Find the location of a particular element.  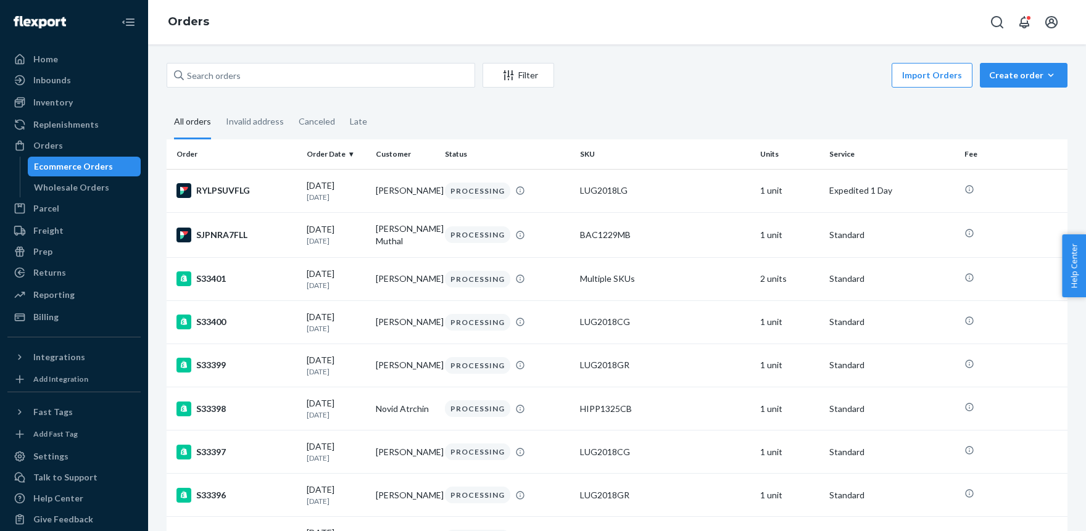

div: Reporting is located at coordinates (54, 295).